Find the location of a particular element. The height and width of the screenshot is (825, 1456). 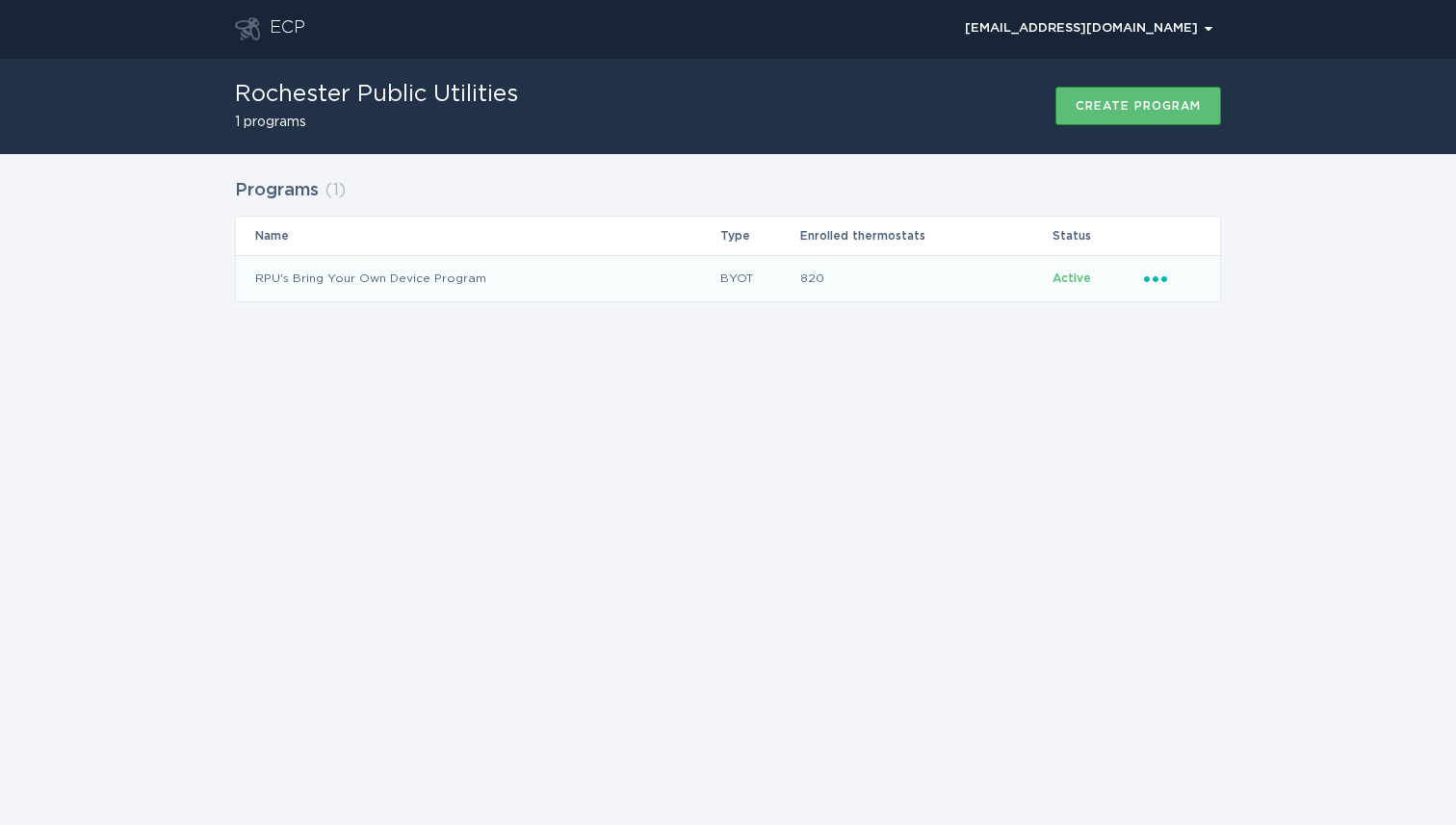

th: Status is located at coordinates (1097, 236).